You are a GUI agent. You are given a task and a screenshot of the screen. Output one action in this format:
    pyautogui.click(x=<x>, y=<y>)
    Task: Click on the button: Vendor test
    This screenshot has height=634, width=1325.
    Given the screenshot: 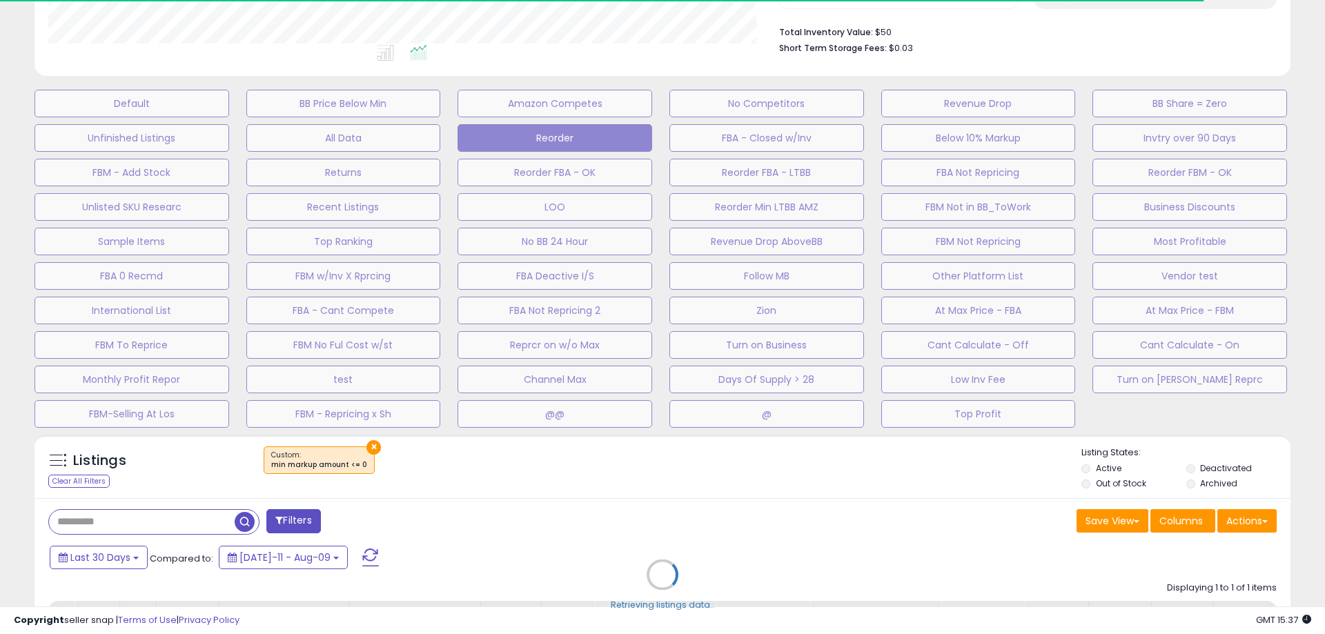 What is the action you would take?
    pyautogui.click(x=1190, y=276)
    